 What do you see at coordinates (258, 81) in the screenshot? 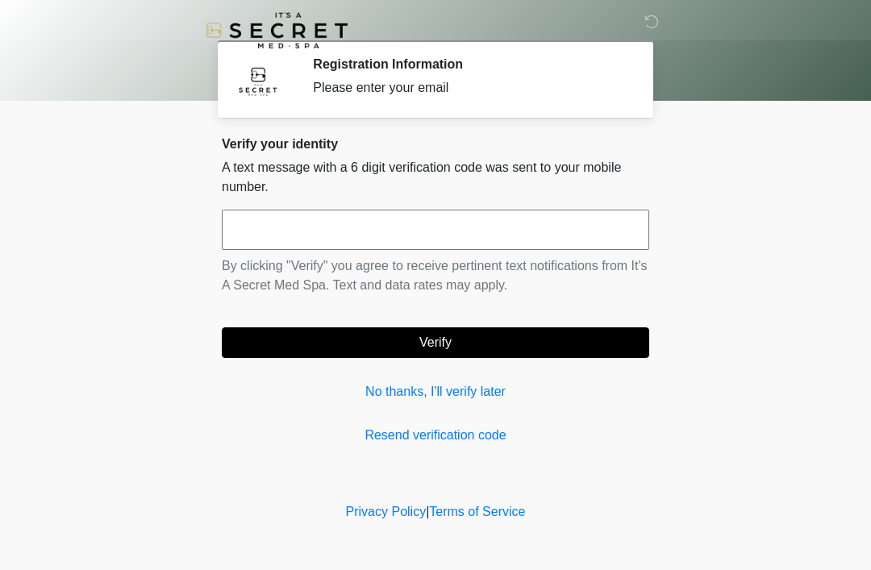
I see `img: Agent Avatar` at bounding box center [258, 81].